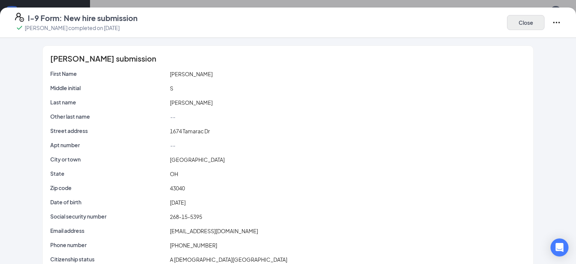 The image size is (576, 264). Describe the element at coordinates (108, 188) in the screenshot. I see `p: Zip code` at that location.